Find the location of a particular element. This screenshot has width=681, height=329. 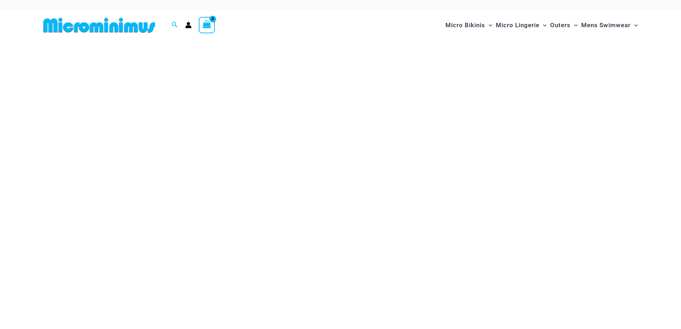

a: OutersMenu ToggleMenu Toggle is located at coordinates (564, 25).